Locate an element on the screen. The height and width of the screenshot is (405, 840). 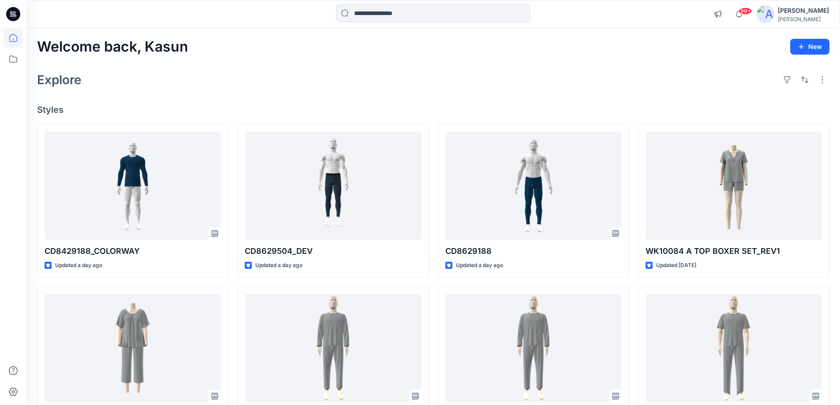
p: CD8629504_DEV is located at coordinates (333, 251).